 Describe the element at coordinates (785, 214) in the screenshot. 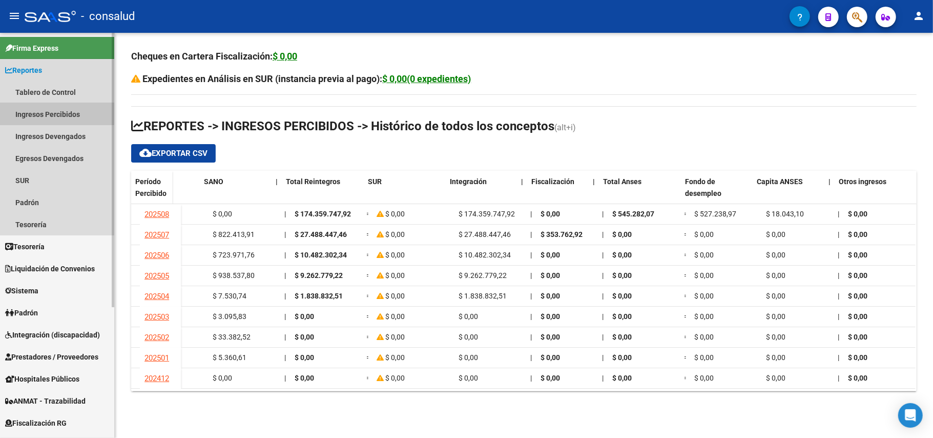

I see `span: $ 18.043,10` at that location.